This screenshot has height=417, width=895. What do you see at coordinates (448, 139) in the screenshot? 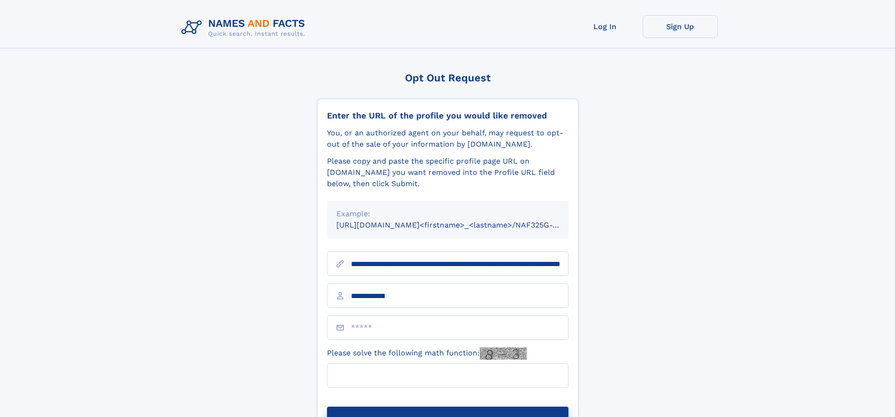
I see `div: You, or an authorized agent on your behalf, may request to opt-out of the sale of your informatio...` at bounding box center [448, 139].